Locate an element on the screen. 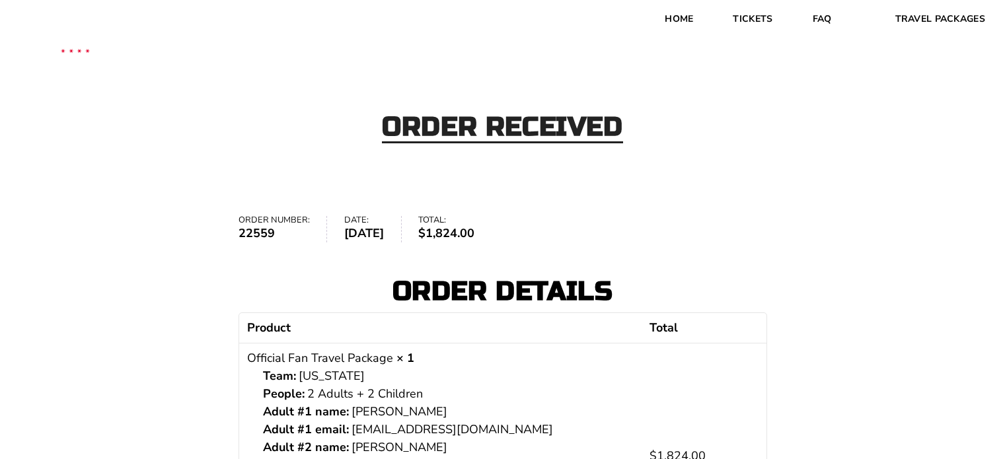 This screenshot has width=1005, height=459. li: Total: is located at coordinates (455, 229).